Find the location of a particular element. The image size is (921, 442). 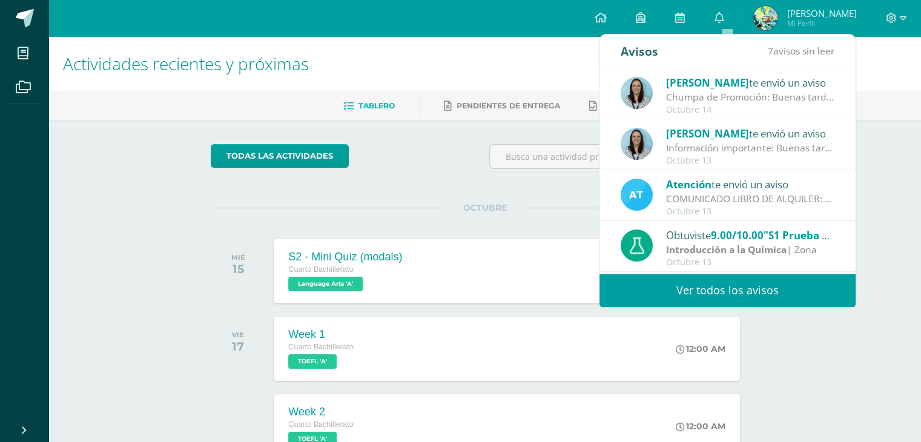

span: OCTUBRE is located at coordinates (485, 208).